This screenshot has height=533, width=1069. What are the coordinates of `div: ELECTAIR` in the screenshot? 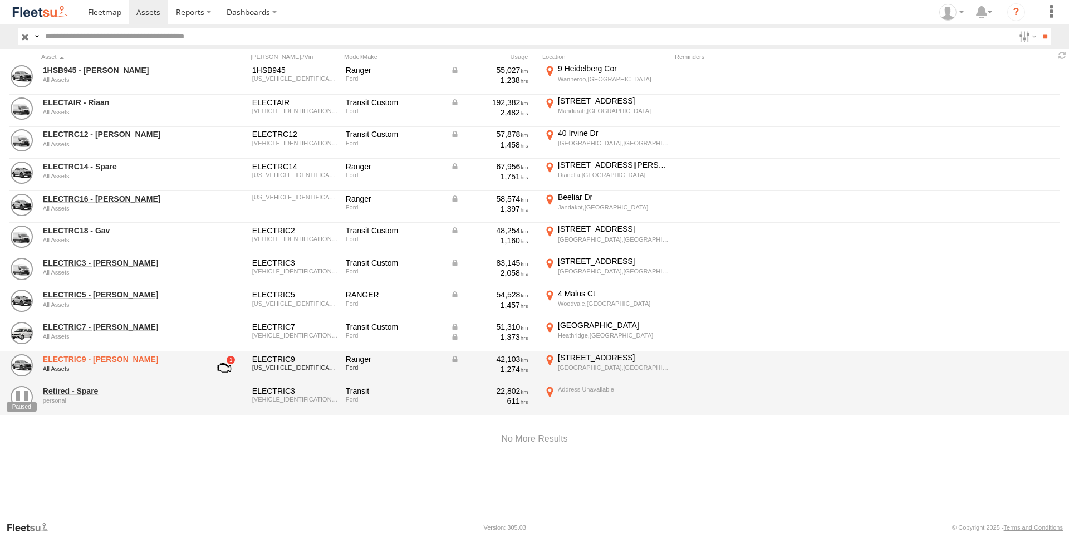 It's located at (295, 102).